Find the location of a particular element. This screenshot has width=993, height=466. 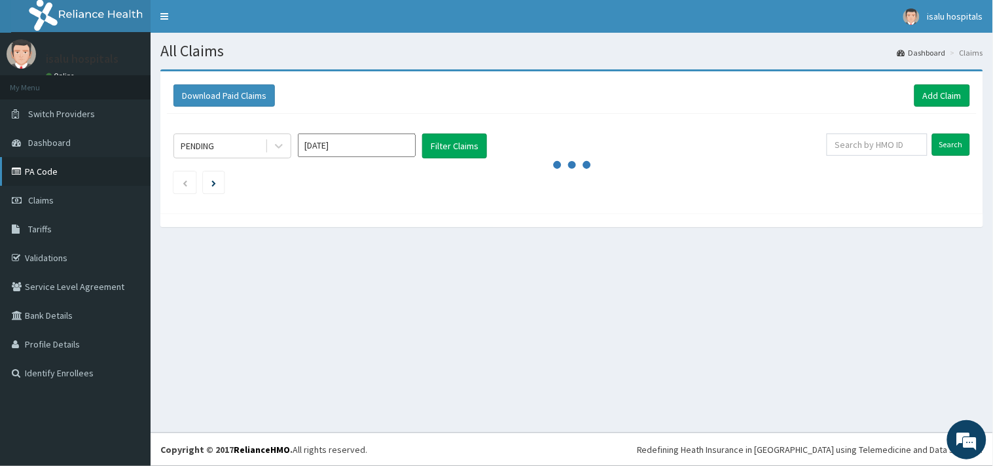

input: Search by HMO ID is located at coordinates (877, 145).